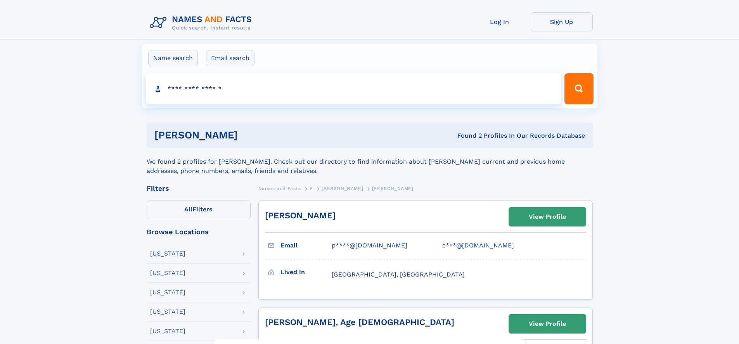  I want to click on label: Name search, so click(173, 58).